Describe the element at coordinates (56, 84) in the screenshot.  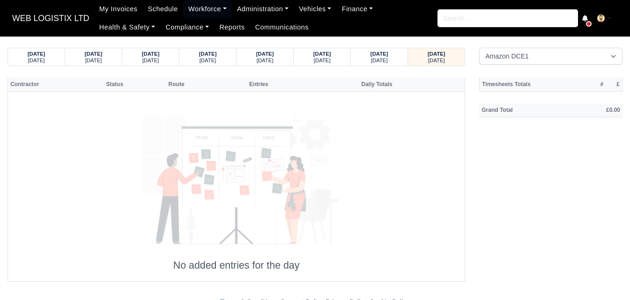
I see `th: Contractor` at that location.